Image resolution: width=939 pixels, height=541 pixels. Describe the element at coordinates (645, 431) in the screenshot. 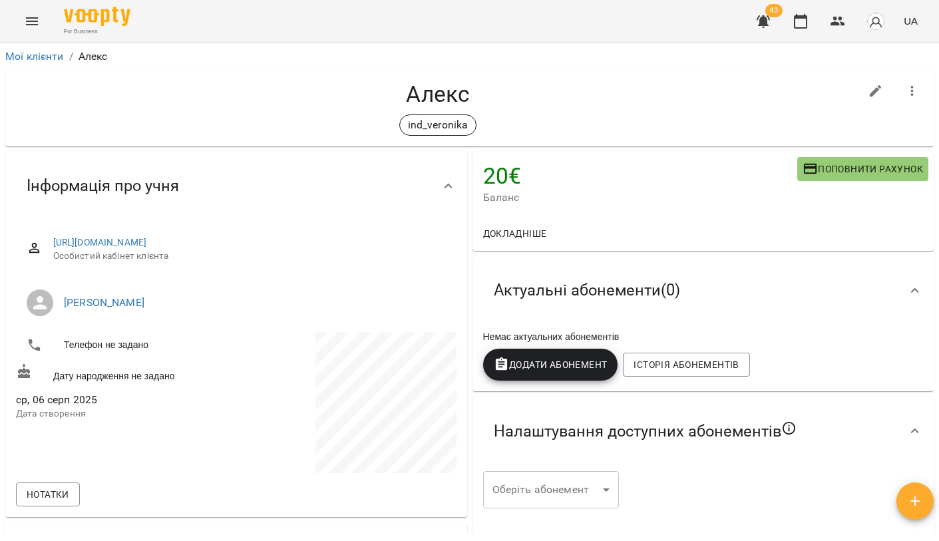

I see `span: Налаштування доступних абонементів` at that location.